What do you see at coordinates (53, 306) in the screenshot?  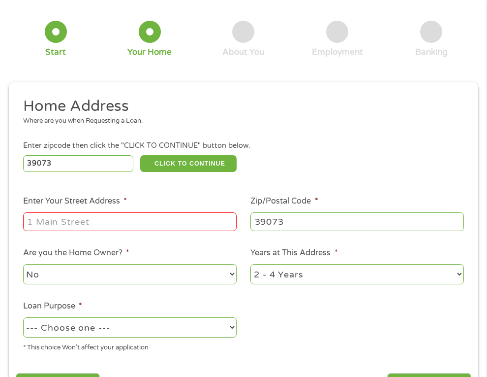 I see `label: Loan Purpose` at bounding box center [53, 306].